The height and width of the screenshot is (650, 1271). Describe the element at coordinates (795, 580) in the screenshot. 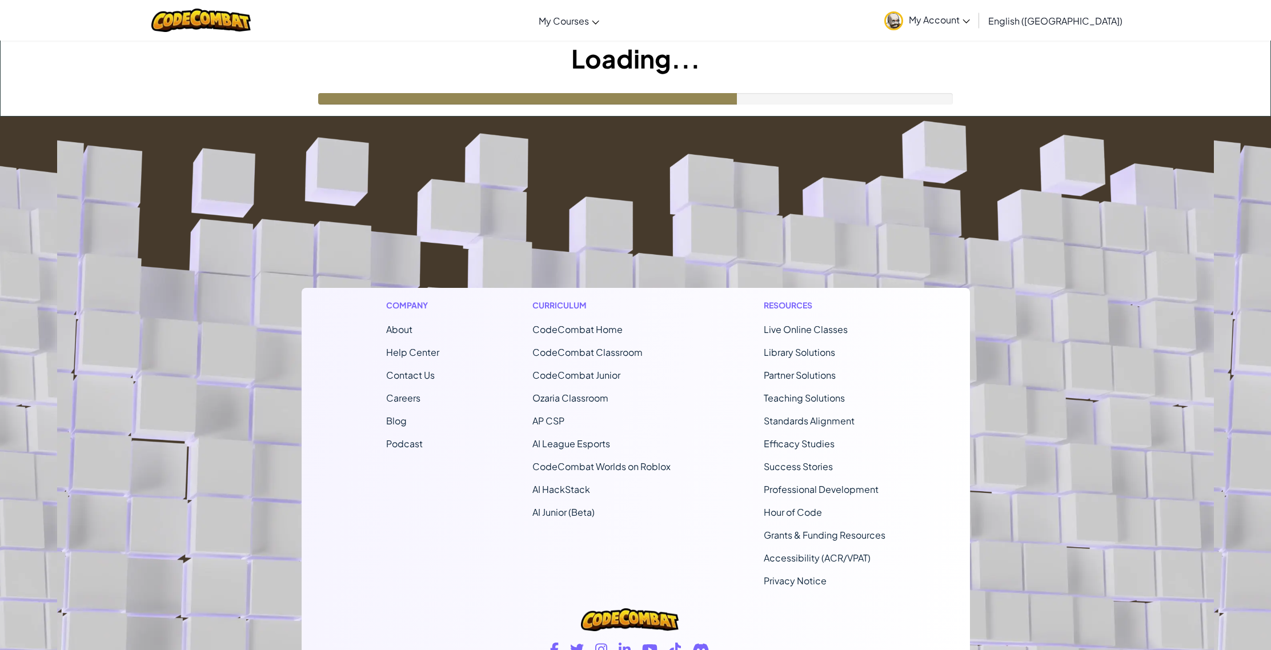

I see `a: Privacy Notice` at that location.